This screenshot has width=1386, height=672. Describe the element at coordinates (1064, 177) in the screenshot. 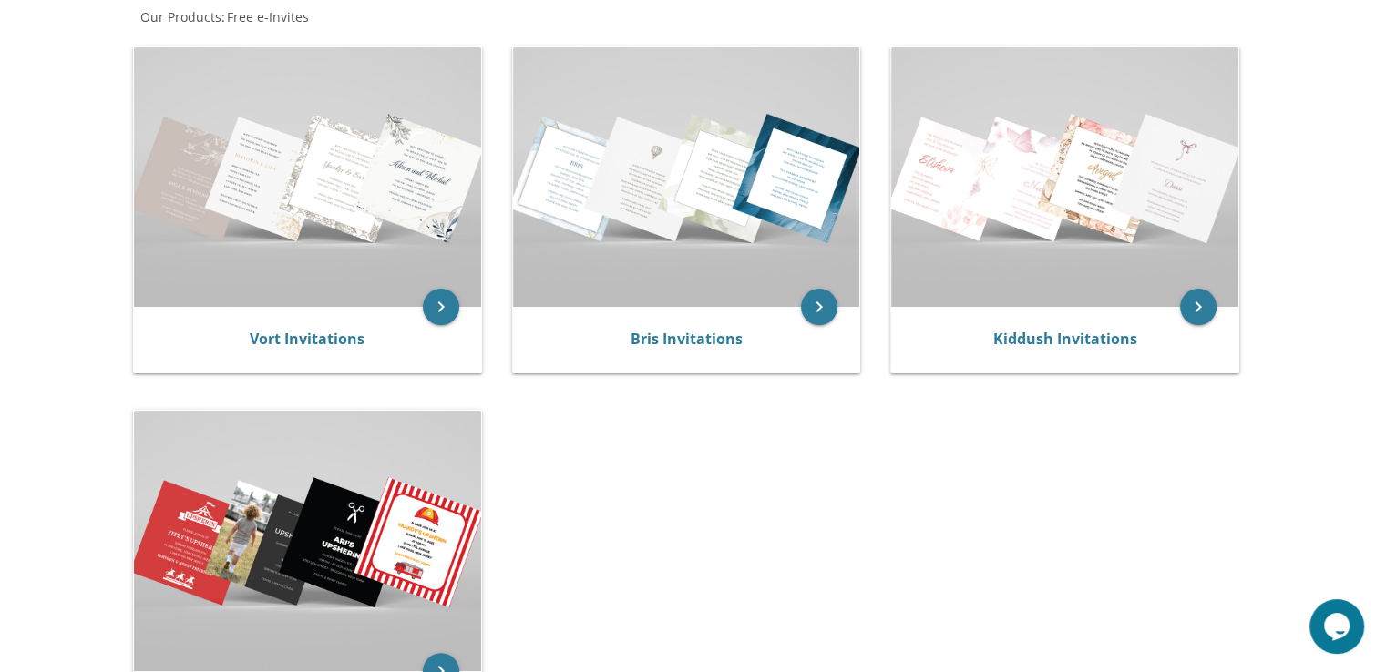

I see `img: Kiddush Invitations` at that location.